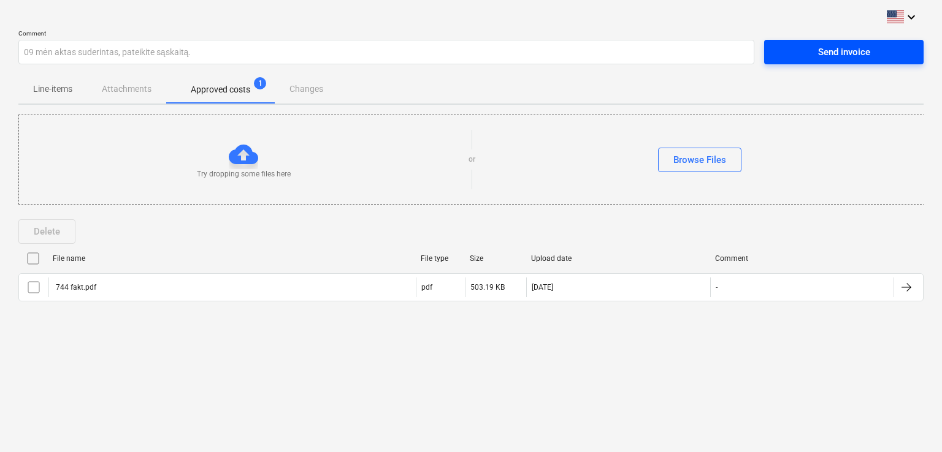 The height and width of the screenshot is (452, 942). Describe the element at coordinates (700, 160) in the screenshot. I see `button: Browse Files` at that location.